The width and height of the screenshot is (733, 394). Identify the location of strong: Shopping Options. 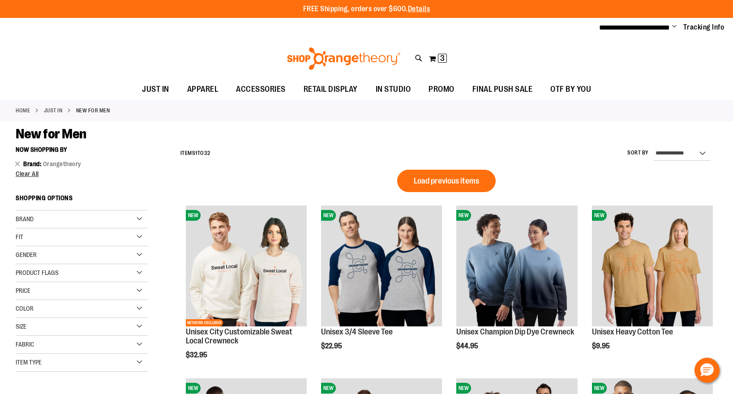
(82, 200).